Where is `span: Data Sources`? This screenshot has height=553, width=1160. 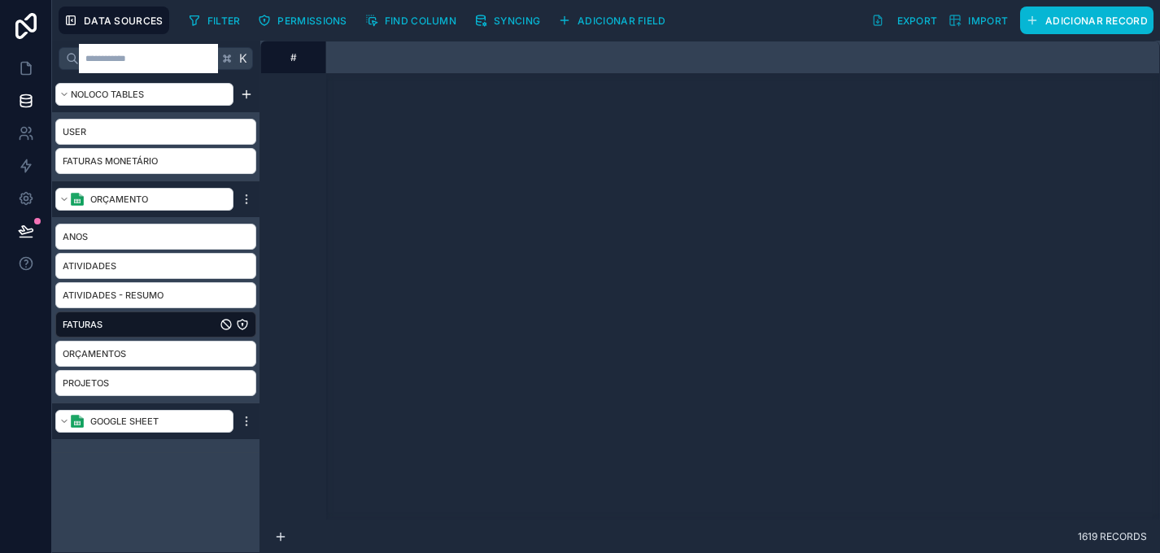 span: Data Sources is located at coordinates (124, 20).